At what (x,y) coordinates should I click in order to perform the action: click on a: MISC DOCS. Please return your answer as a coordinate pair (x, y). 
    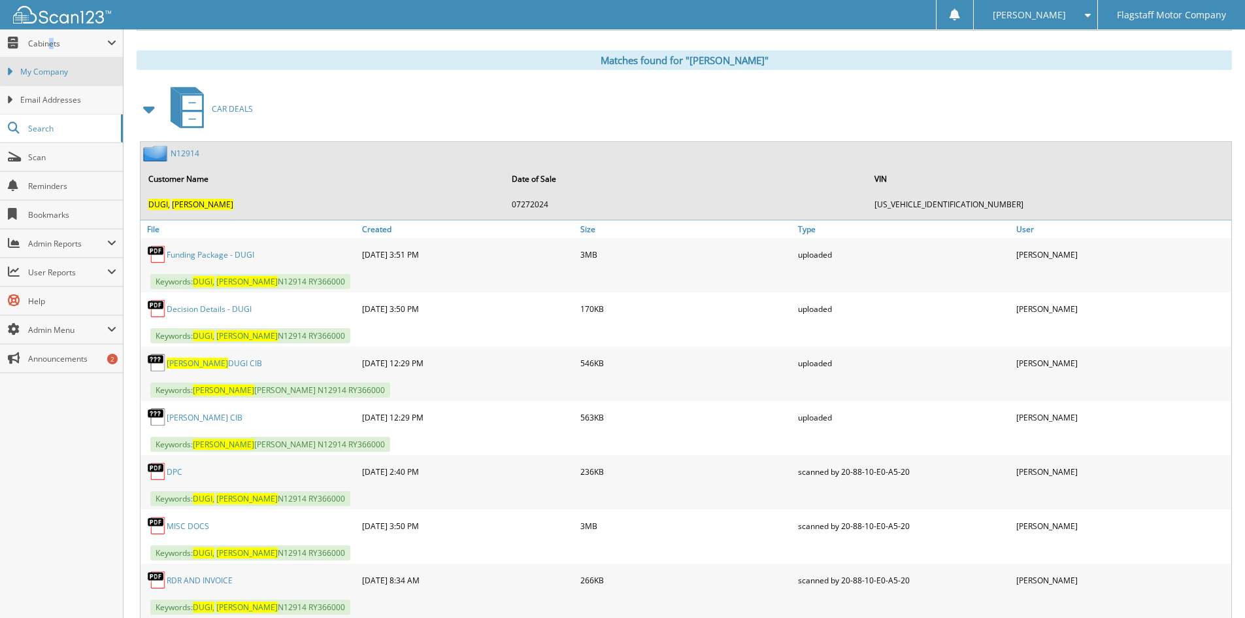
    Looking at the image, I should click on (188, 525).